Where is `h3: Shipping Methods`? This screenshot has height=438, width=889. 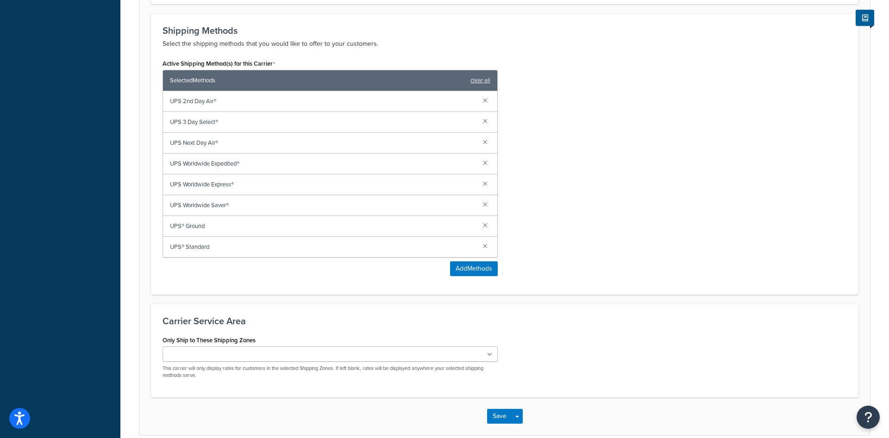
h3: Shipping Methods is located at coordinates (505, 31).